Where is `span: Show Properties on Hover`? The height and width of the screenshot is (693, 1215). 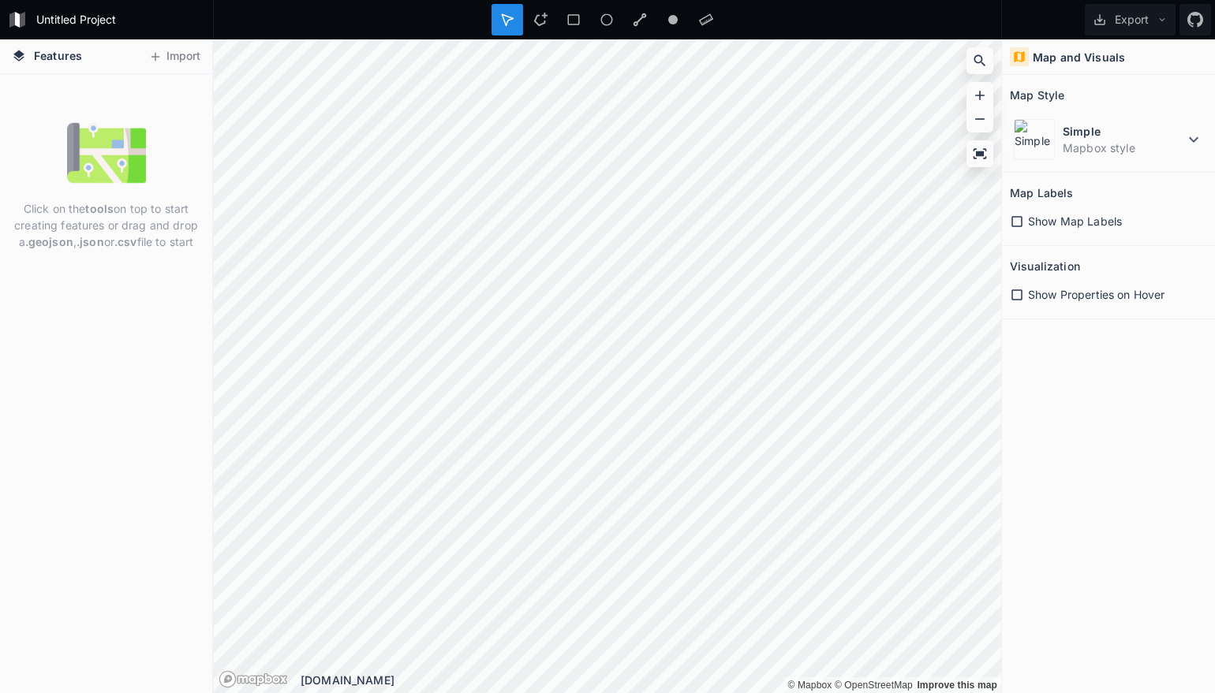
span: Show Properties on Hover is located at coordinates (1096, 294).